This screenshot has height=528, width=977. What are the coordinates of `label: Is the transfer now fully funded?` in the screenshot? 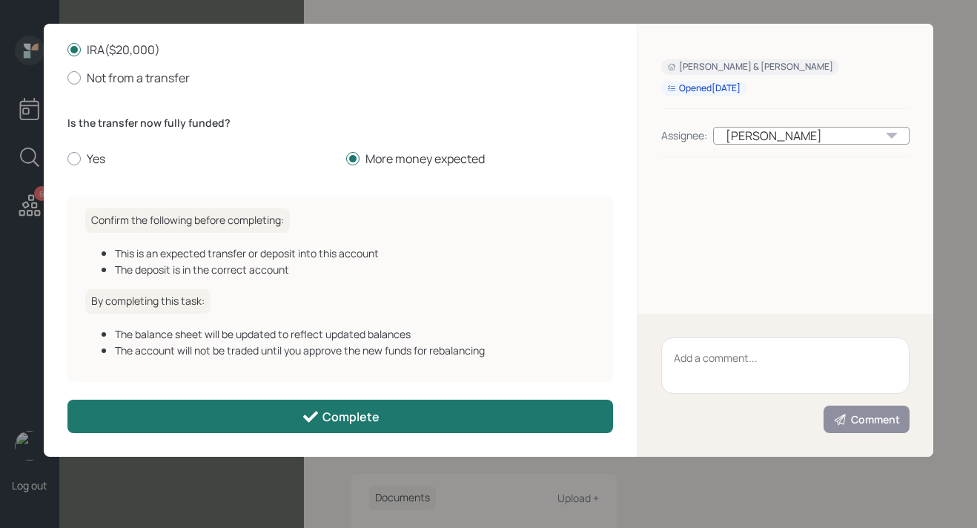 It's located at (340, 123).